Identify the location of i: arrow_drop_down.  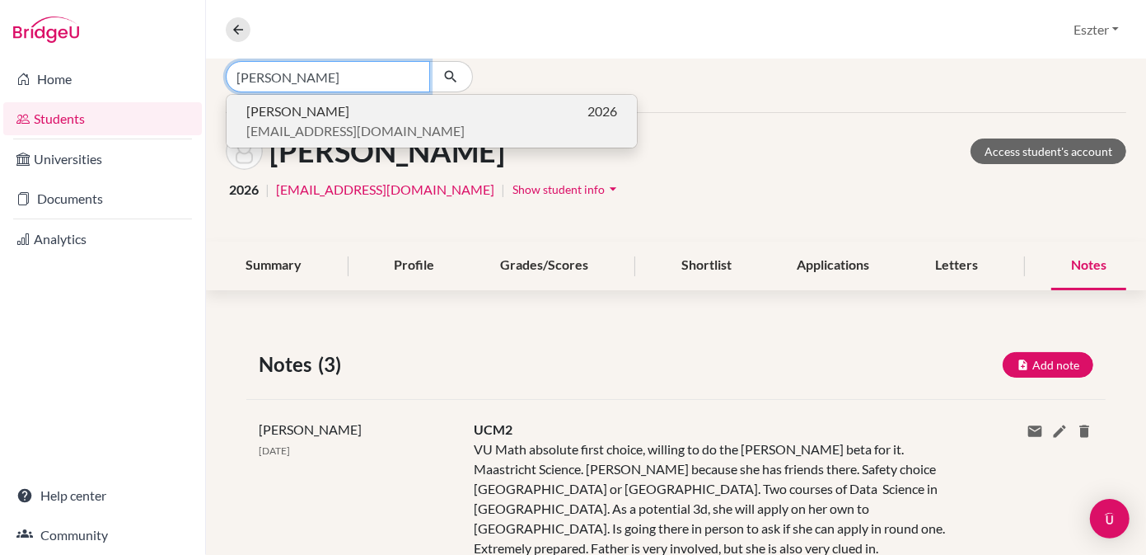
(613, 189).